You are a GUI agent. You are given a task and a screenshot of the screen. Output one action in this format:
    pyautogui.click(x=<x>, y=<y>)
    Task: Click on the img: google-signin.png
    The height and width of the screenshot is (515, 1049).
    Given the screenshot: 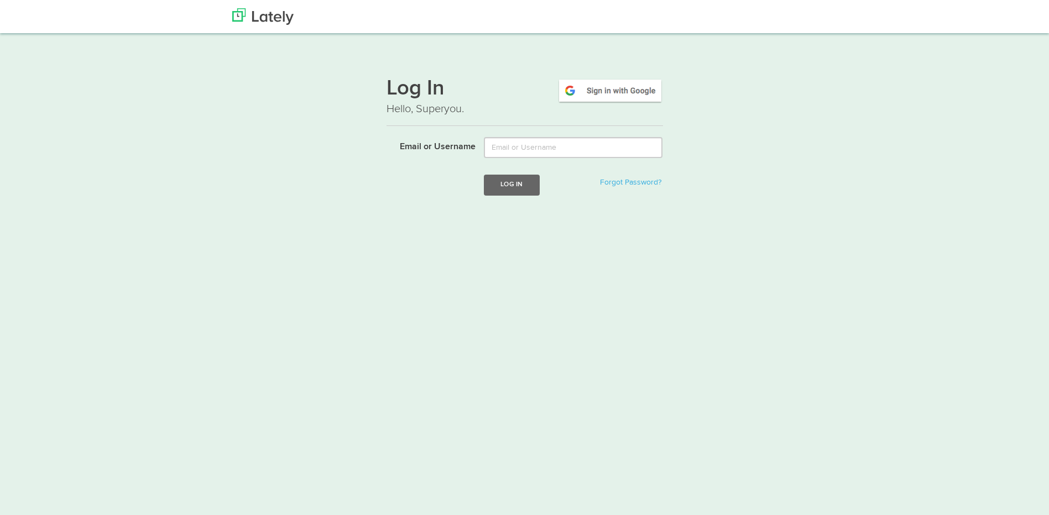 What is the action you would take?
    pyautogui.click(x=610, y=91)
    